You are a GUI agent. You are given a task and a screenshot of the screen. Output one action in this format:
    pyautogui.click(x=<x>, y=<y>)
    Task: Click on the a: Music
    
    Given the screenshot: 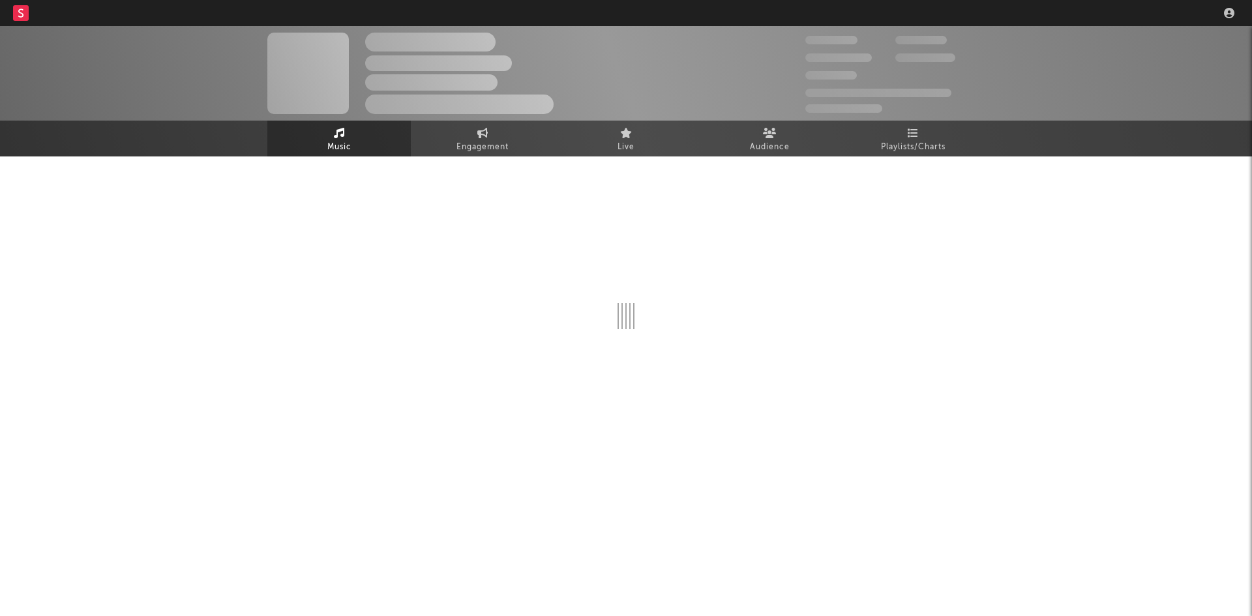 What is the action you would take?
    pyautogui.click(x=339, y=138)
    